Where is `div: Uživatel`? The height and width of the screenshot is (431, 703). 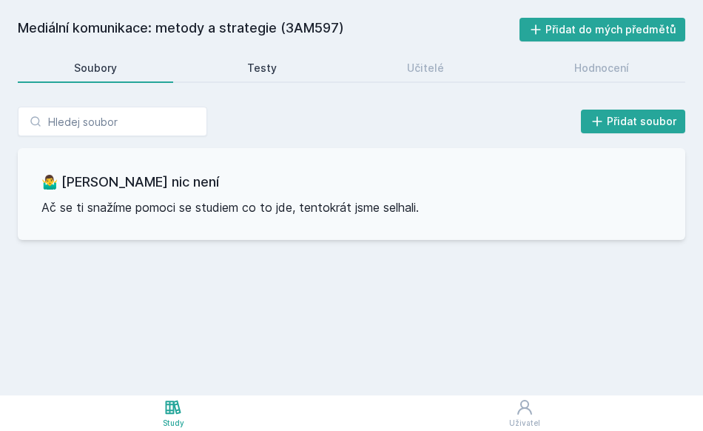
div: Uživatel is located at coordinates (525, 423).